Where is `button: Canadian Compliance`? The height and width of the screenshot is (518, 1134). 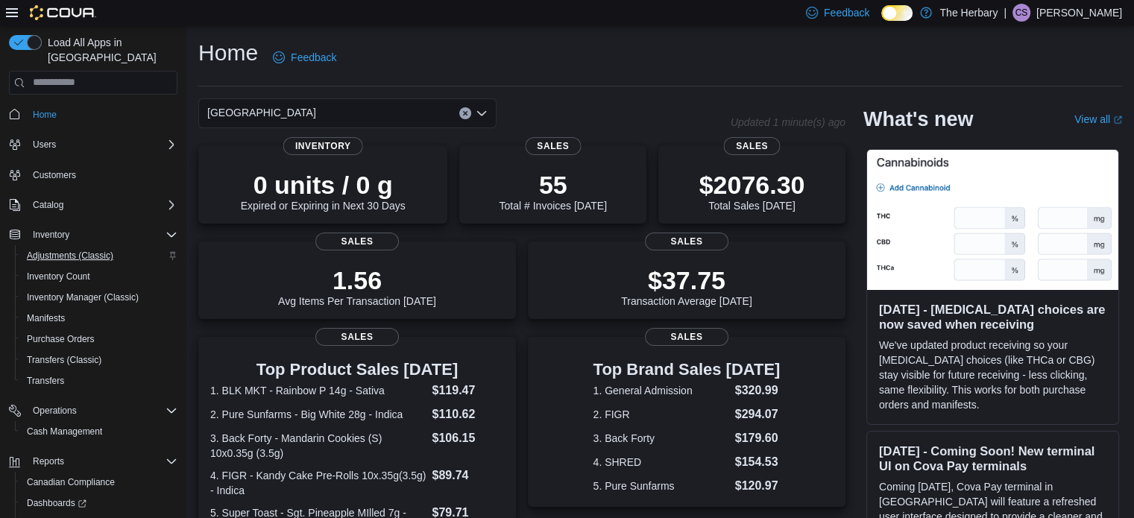
button: Canadian Compliance is located at coordinates (99, 482).